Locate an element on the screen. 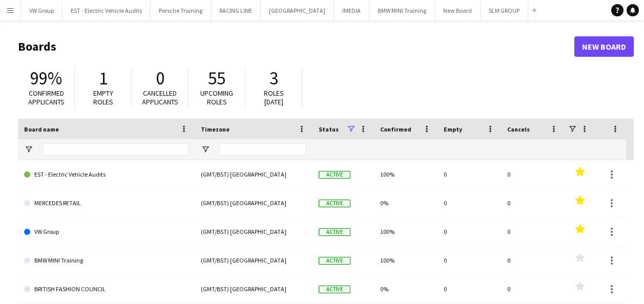 The height and width of the screenshot is (304, 644). span: 0 is located at coordinates (160, 78).